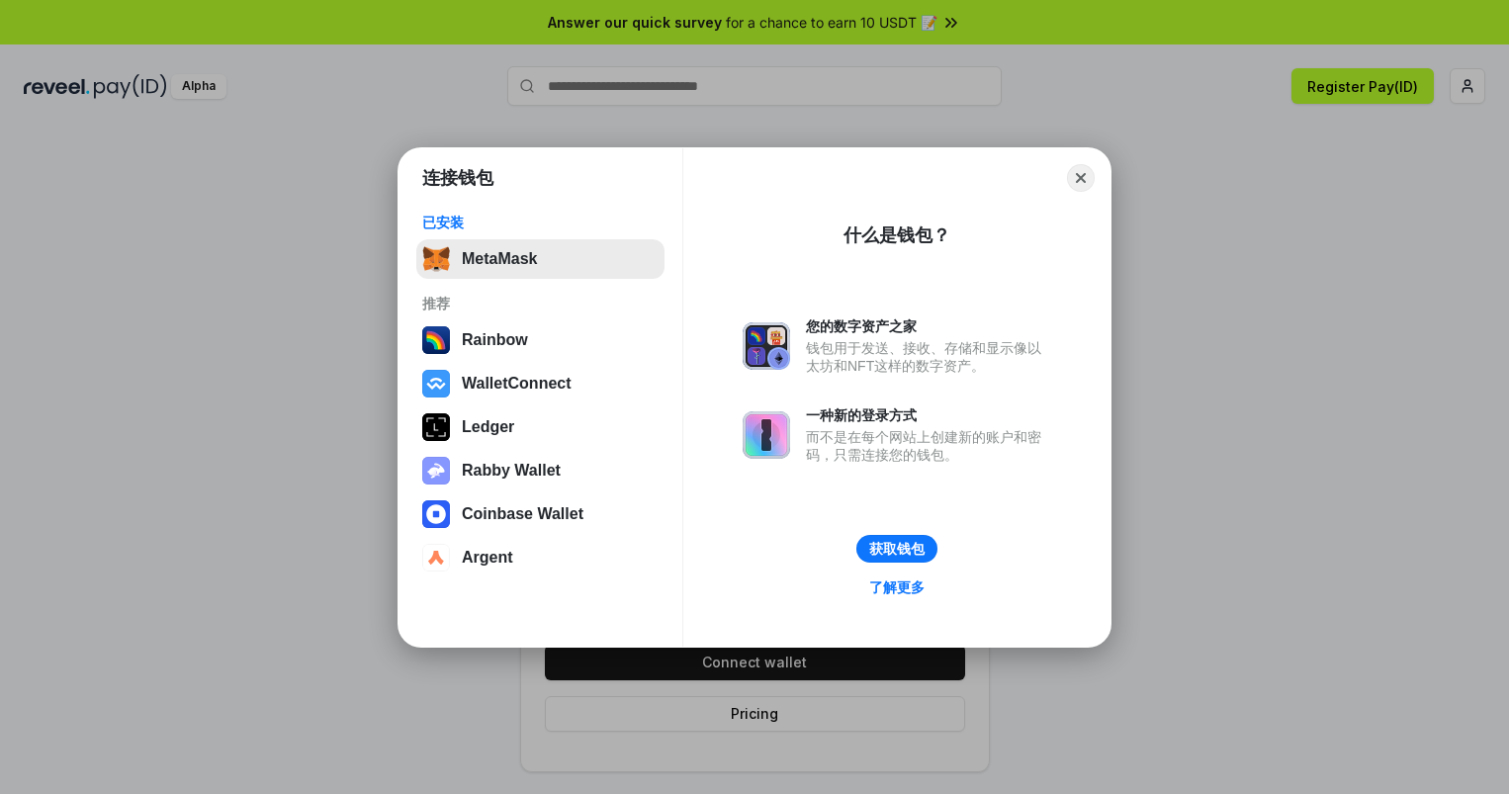 This screenshot has width=1509, height=794. What do you see at coordinates (540, 558) in the screenshot?
I see `button: Argent` at bounding box center [540, 558].